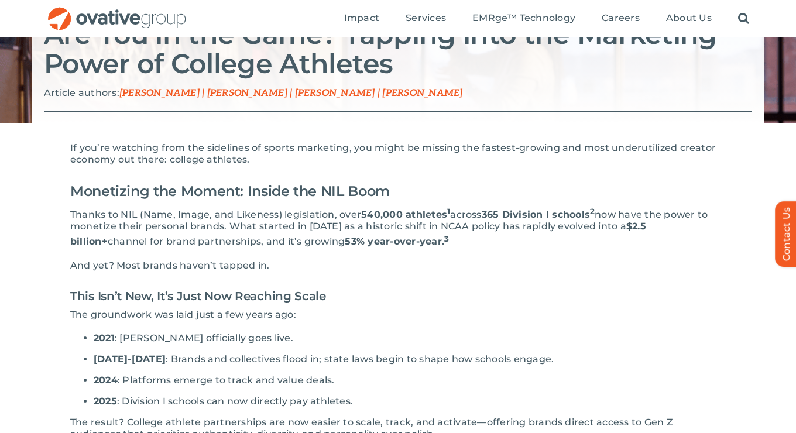 The width and height of the screenshot is (796, 433). Describe the element at coordinates (397, 242) in the screenshot. I see `span: 53% year-over-year.` at that location.